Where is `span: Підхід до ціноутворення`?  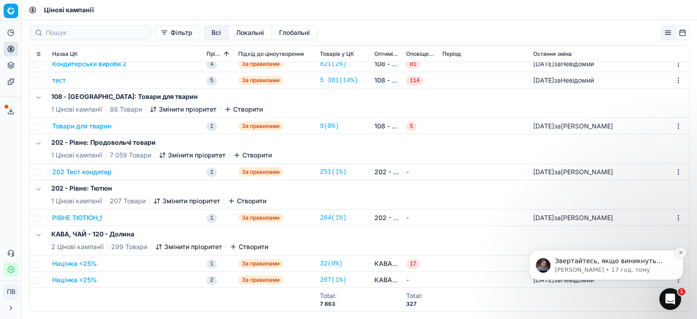 span: Підхід до ціноутворення is located at coordinates (271, 54).